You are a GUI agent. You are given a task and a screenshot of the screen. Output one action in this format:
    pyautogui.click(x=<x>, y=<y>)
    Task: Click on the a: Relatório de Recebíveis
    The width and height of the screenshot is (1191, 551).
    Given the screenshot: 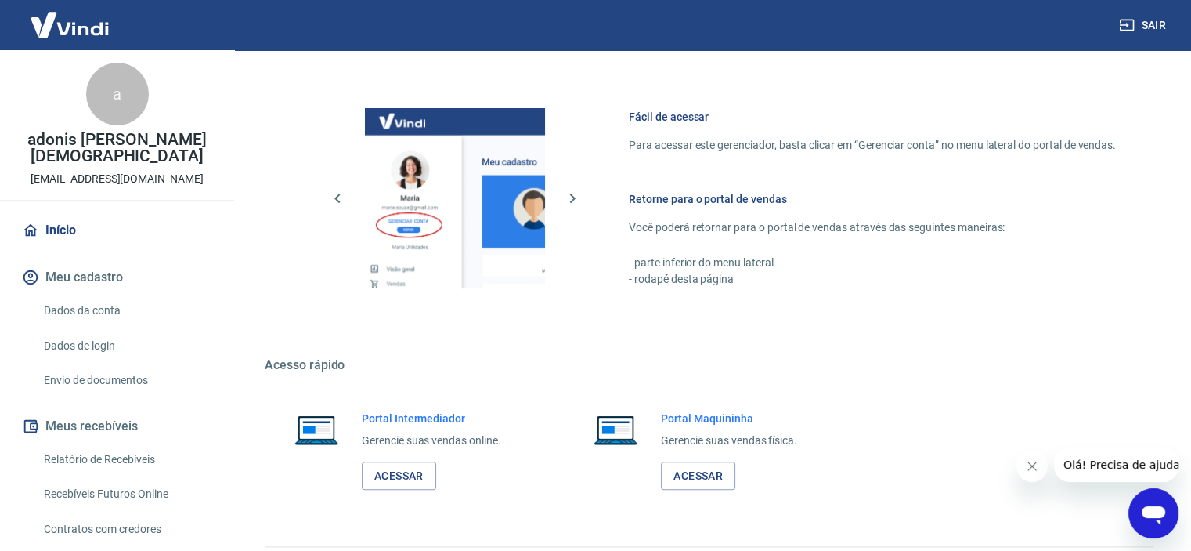 What is the action you would take?
    pyautogui.click(x=126, y=459)
    